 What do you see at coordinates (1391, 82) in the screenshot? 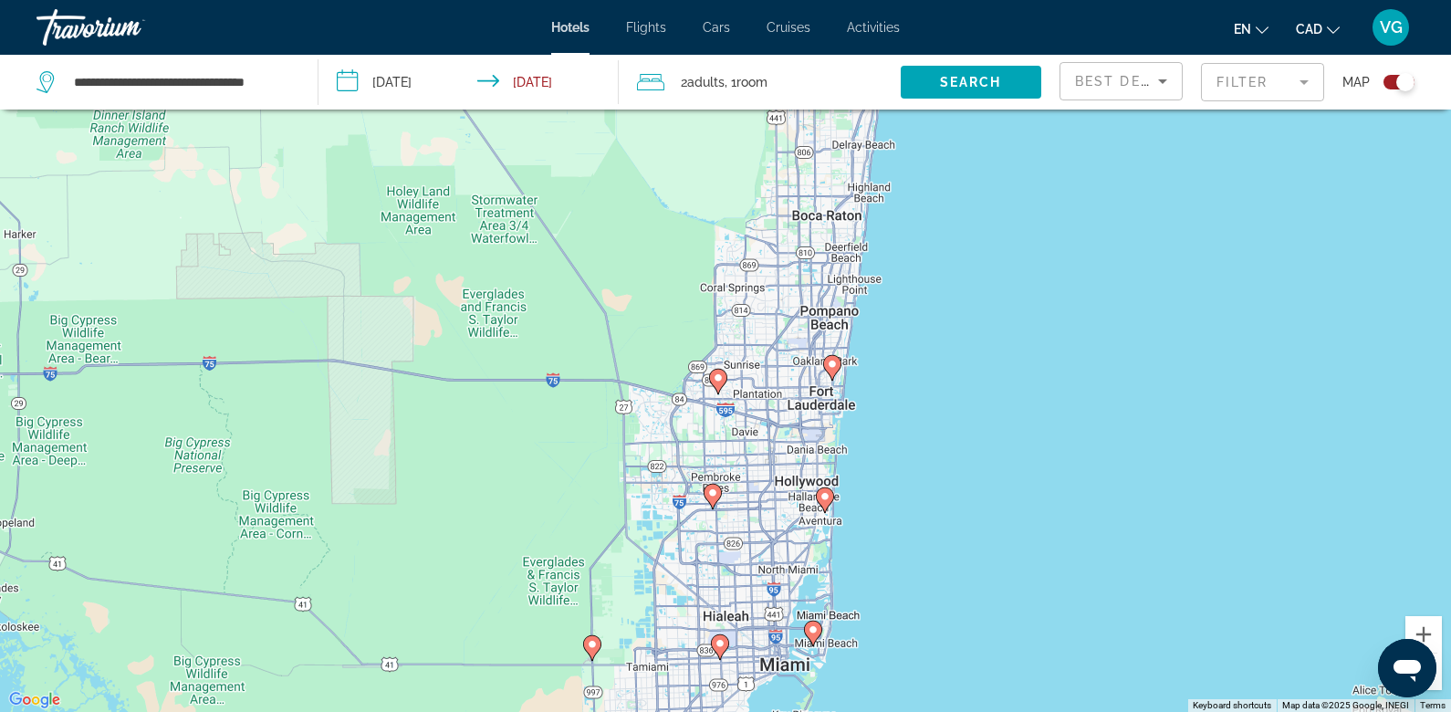
I see `button: Toggle map` at bounding box center [1391, 82].